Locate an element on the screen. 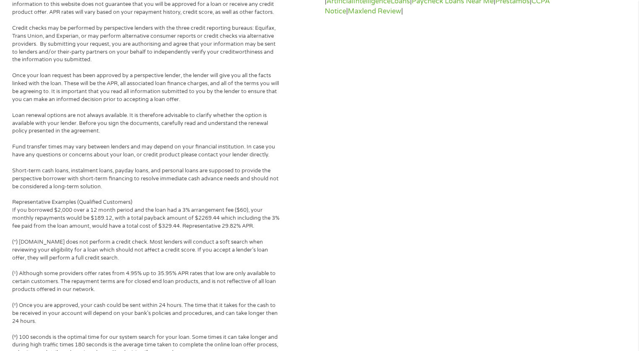  p: Short-term cash loans, instalment loans, payday loans, and personal loans are supposed to provide... is located at coordinates (147, 179).